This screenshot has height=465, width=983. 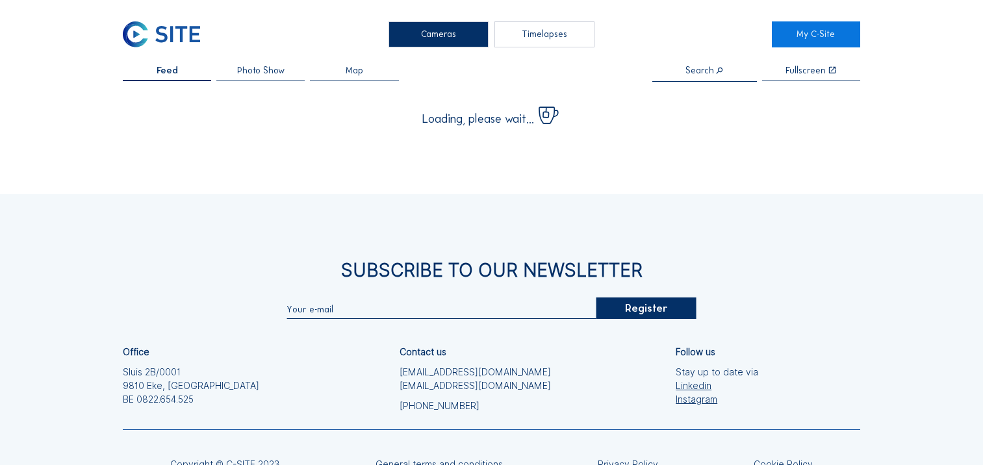 I want to click on span: Photo Show, so click(x=261, y=71).